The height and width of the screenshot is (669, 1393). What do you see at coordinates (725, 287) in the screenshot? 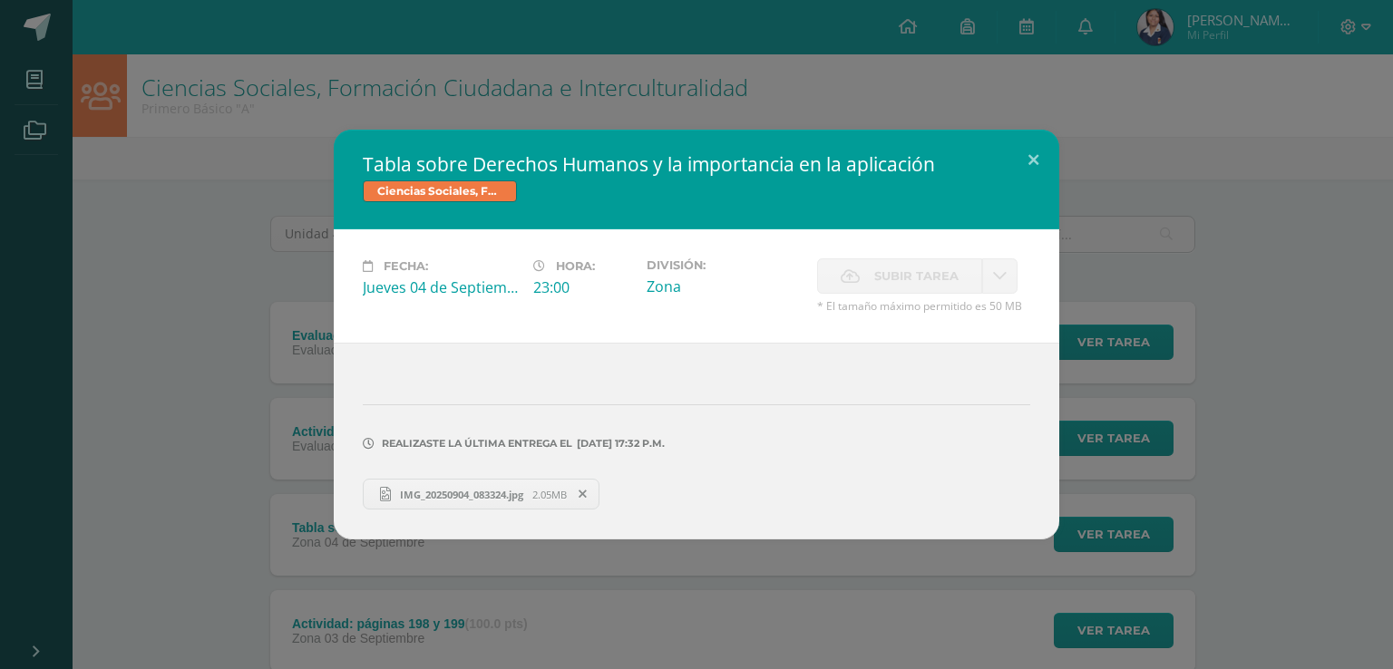
I see `div: Zona` at bounding box center [725, 287].